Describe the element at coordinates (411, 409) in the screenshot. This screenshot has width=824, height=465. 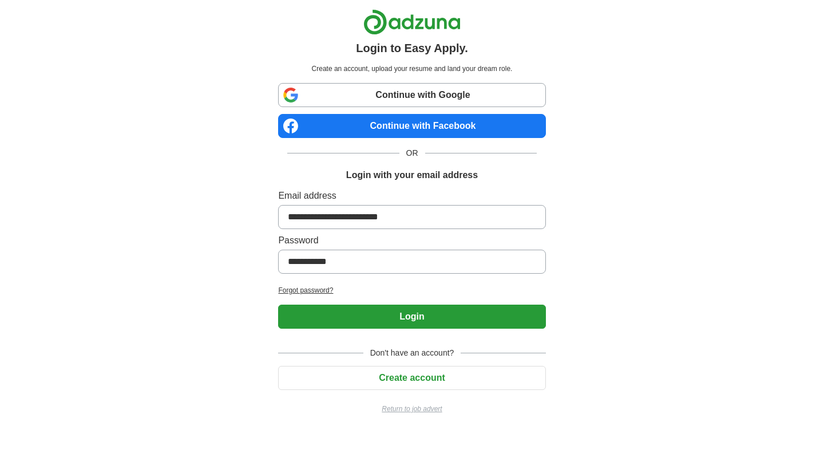
I see `a: Return to job advert` at that location.